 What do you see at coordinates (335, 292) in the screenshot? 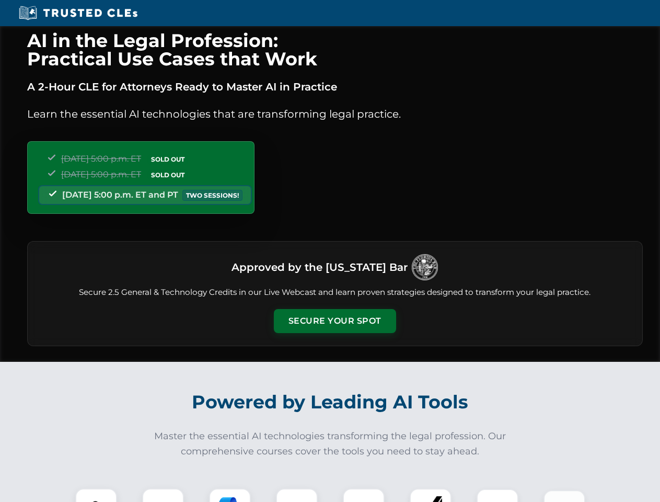
I see `p: Secure 2.5 General & Technology Credits in our Live Webcast and learn proven strategies designed ...` at bounding box center [335, 292].